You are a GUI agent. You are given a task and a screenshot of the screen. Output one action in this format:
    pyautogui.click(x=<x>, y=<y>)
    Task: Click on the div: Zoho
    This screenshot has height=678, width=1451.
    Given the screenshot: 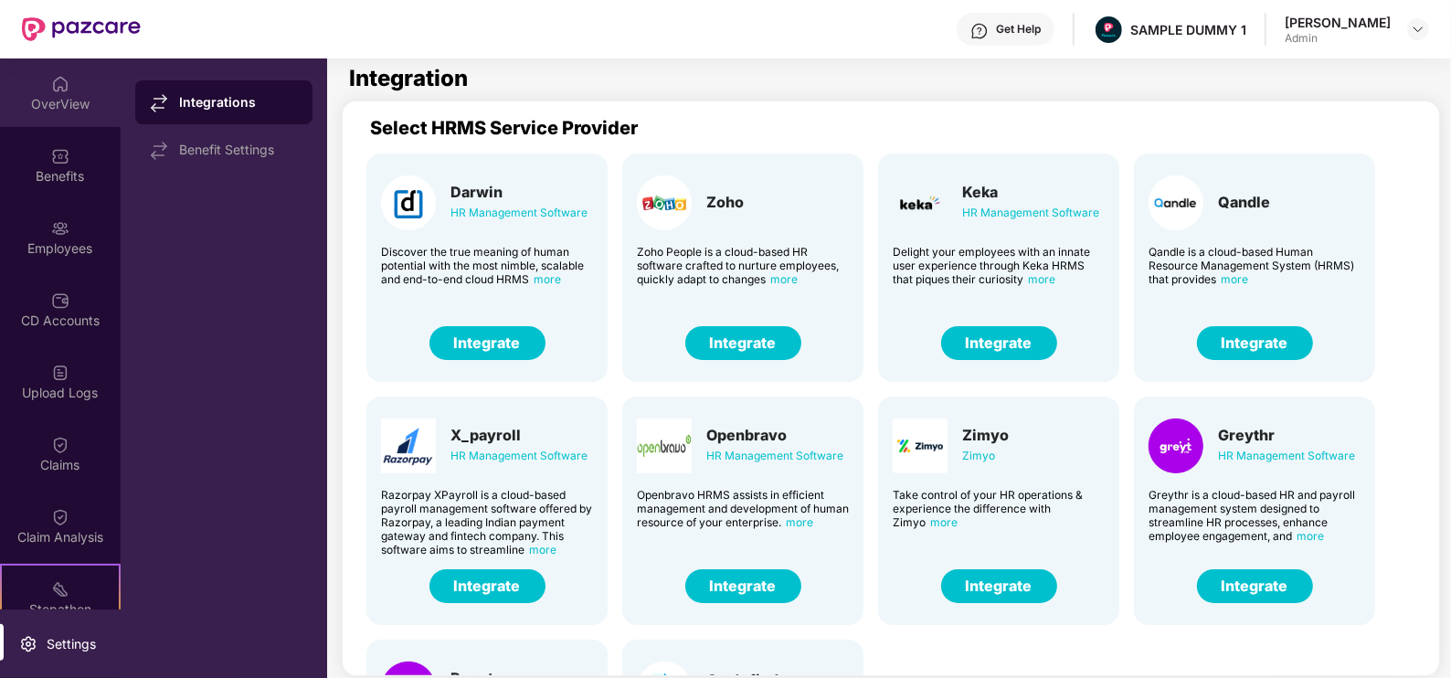 What is the action you would take?
    pyautogui.click(x=725, y=202)
    